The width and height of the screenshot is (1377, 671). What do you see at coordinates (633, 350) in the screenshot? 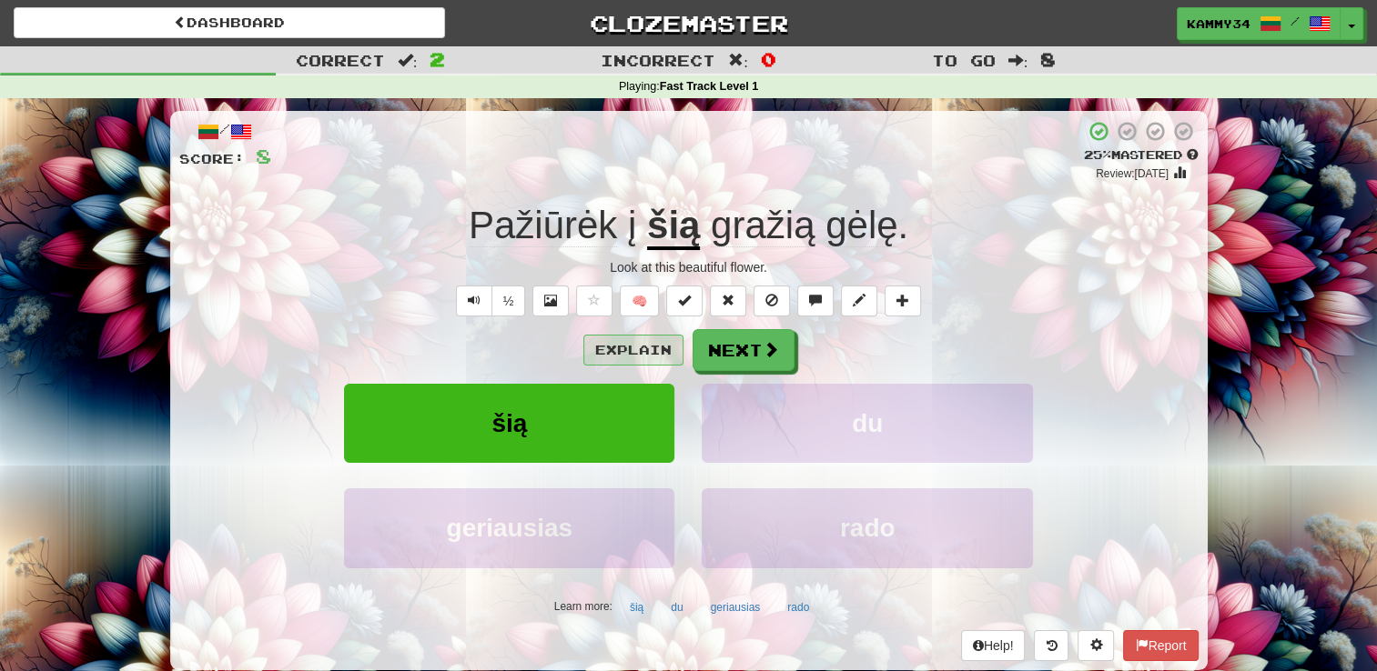
I see `button: Explain` at bounding box center [633, 350].